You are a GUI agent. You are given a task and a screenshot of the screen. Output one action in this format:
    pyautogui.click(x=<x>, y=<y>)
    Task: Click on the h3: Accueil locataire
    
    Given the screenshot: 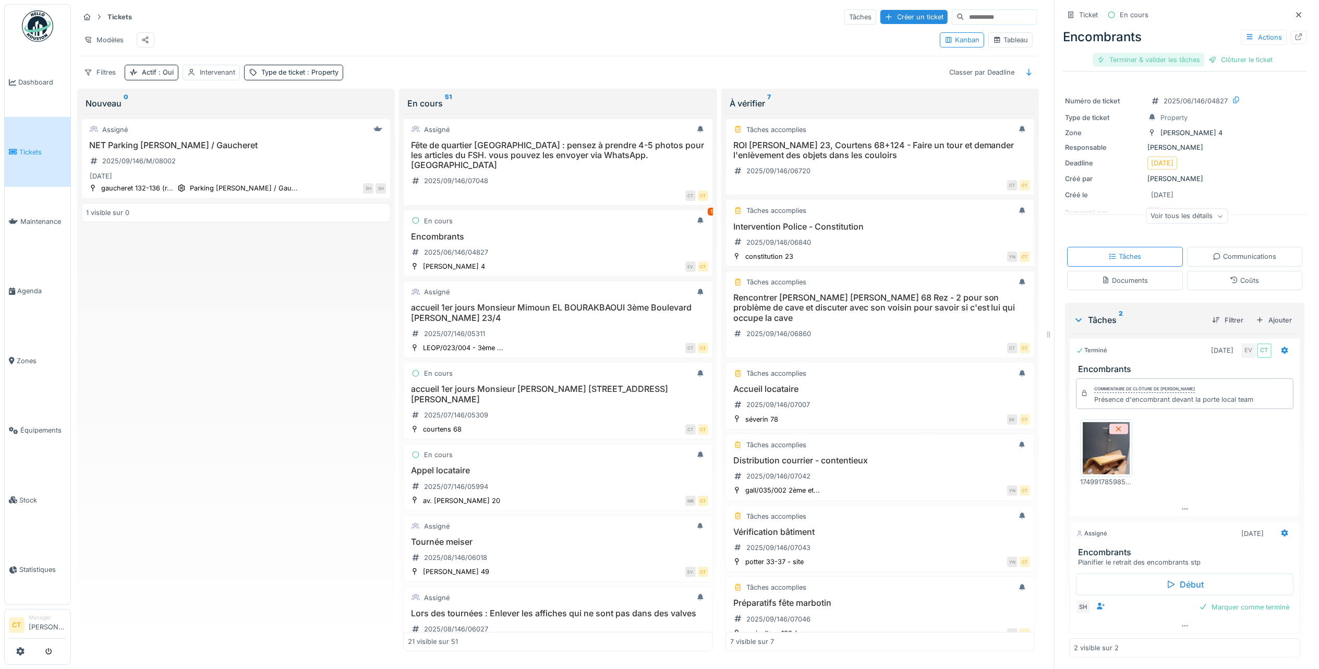 What is the action you would take?
    pyautogui.click(x=880, y=389)
    